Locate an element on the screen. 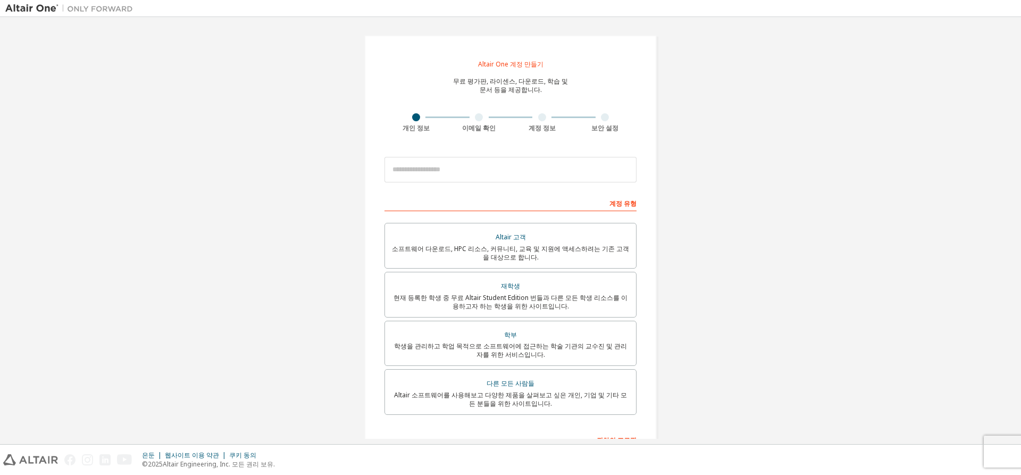  img: youtube.svg is located at coordinates (124, 459).